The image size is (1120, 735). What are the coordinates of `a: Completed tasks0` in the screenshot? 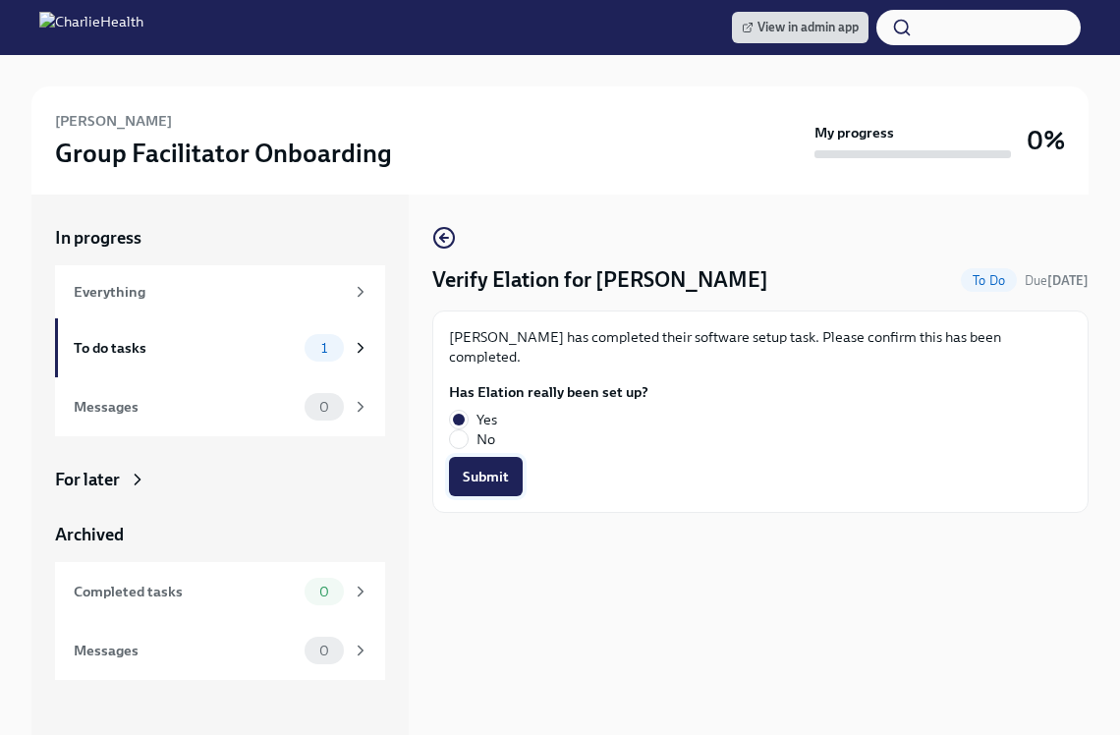 It's located at (220, 592).